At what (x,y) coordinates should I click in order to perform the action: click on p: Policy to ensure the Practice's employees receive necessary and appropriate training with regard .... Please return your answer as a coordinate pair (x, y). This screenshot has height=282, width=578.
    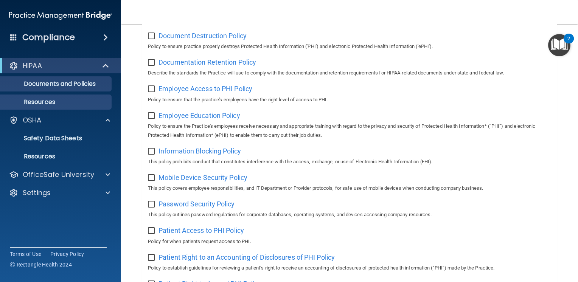
    Looking at the image, I should click on (349, 131).